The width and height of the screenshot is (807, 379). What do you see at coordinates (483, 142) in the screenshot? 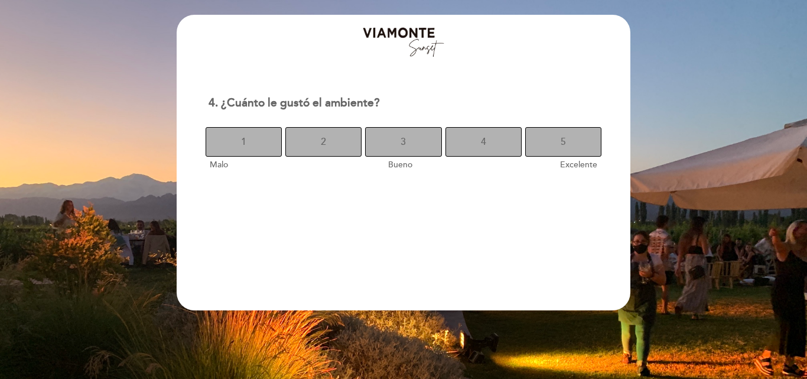
I see `span: 4` at bounding box center [483, 142].